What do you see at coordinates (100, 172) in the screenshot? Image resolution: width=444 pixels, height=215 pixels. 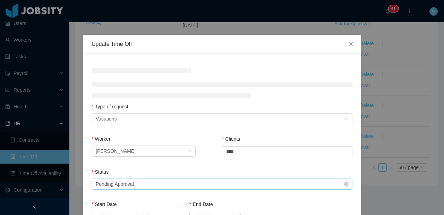 I see `label: Status` at bounding box center [100, 172].